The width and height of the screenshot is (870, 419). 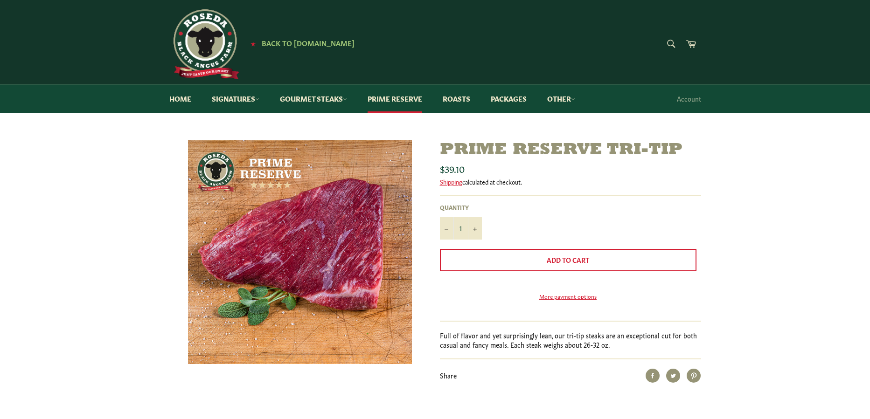 What do you see at coordinates (571, 150) in the screenshot?
I see `h1: Prime Reserve Tri-Tip` at bounding box center [571, 150].